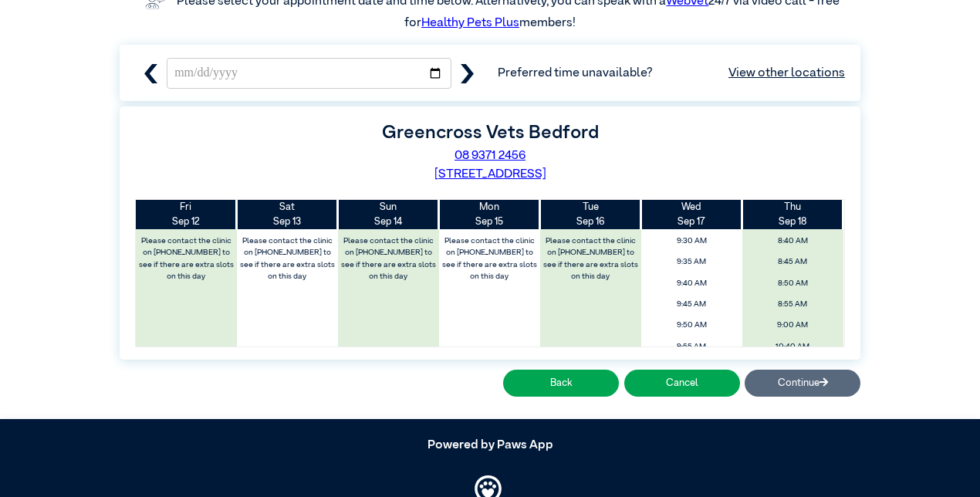  What do you see at coordinates (691, 241) in the screenshot?
I see `span: 9:30 AM` at bounding box center [691, 241].